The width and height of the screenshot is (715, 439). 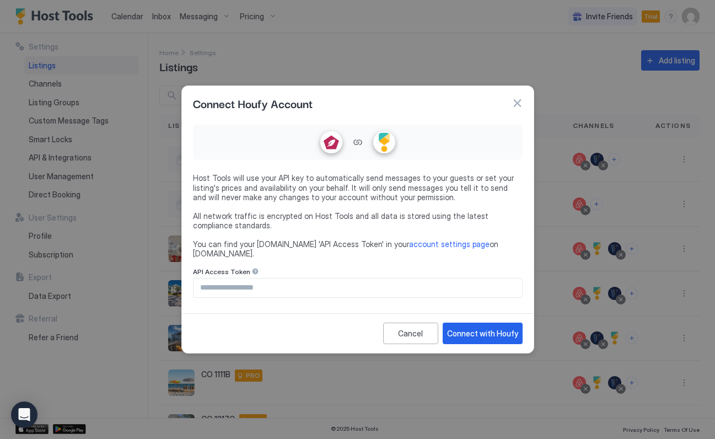 I want to click on div: Connect with Houfy, so click(x=482, y=333).